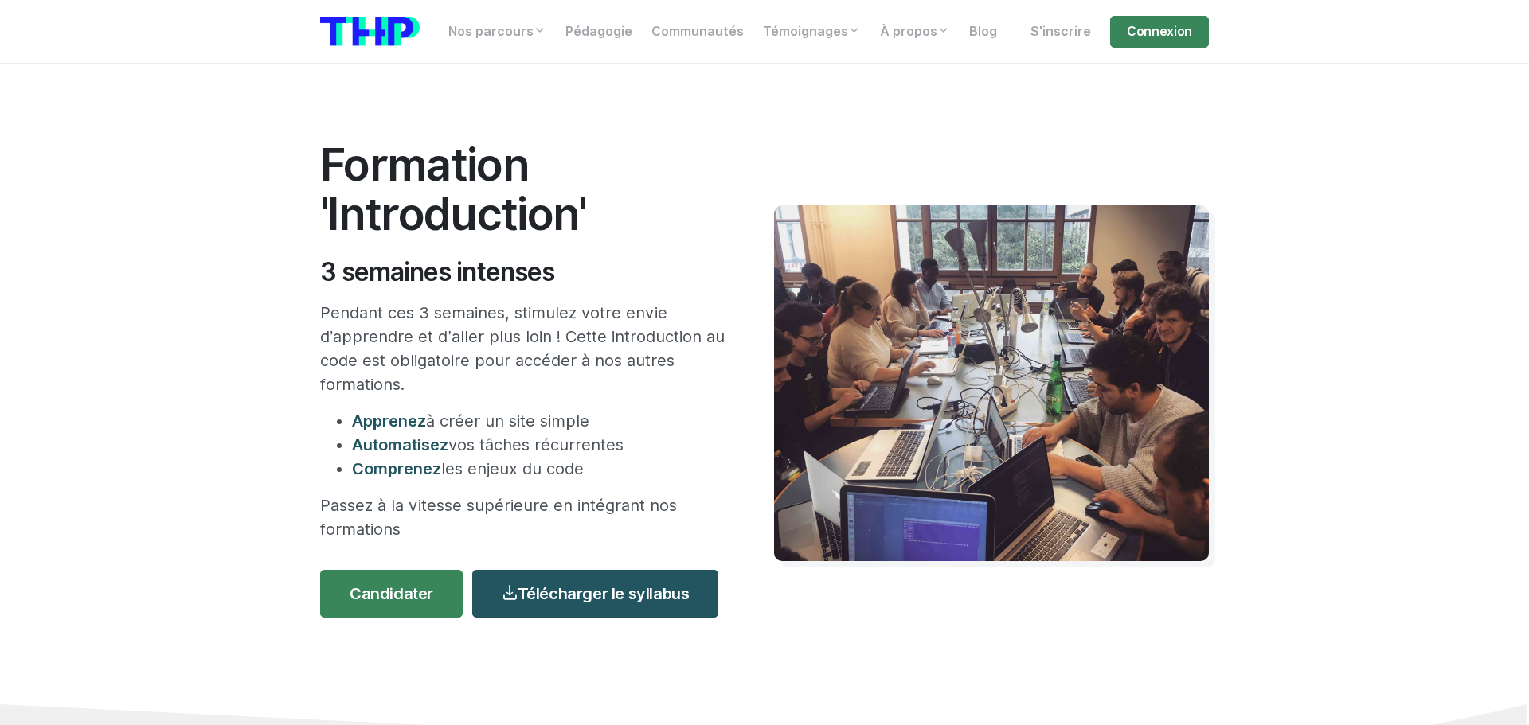  I want to click on a: Nos parcours, so click(497, 32).